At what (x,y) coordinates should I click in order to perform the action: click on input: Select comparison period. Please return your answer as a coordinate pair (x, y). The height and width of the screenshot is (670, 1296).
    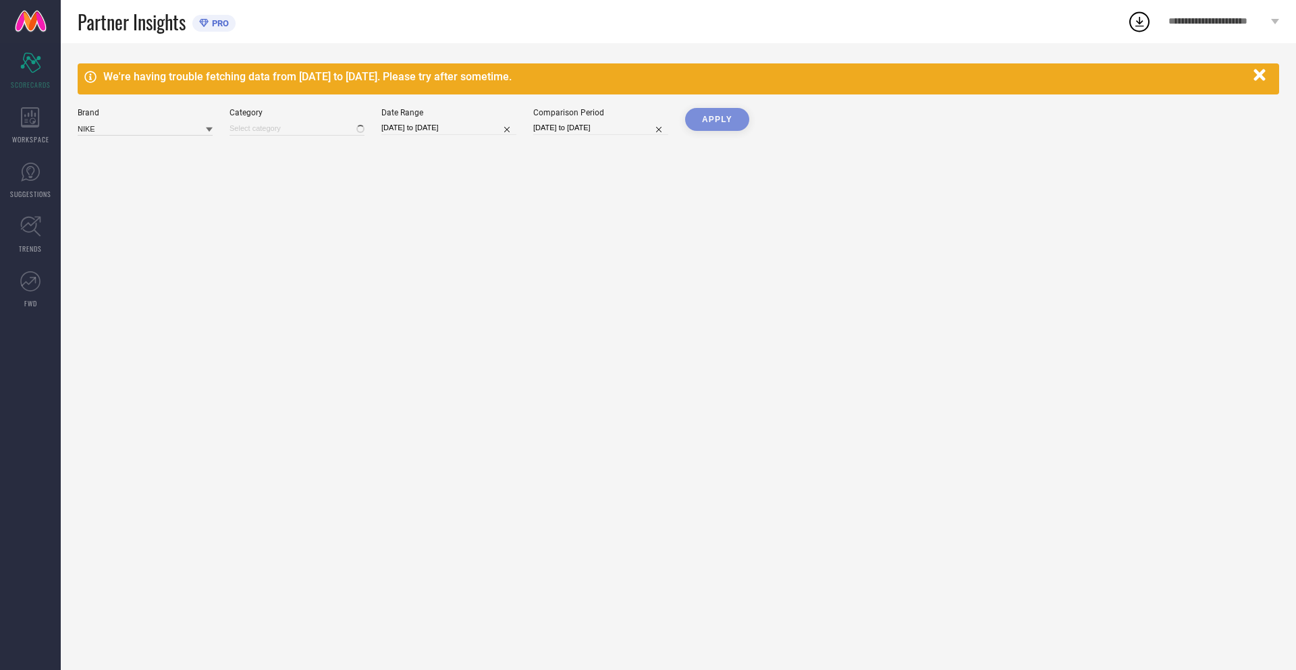
    Looking at the image, I should click on (601, 128).